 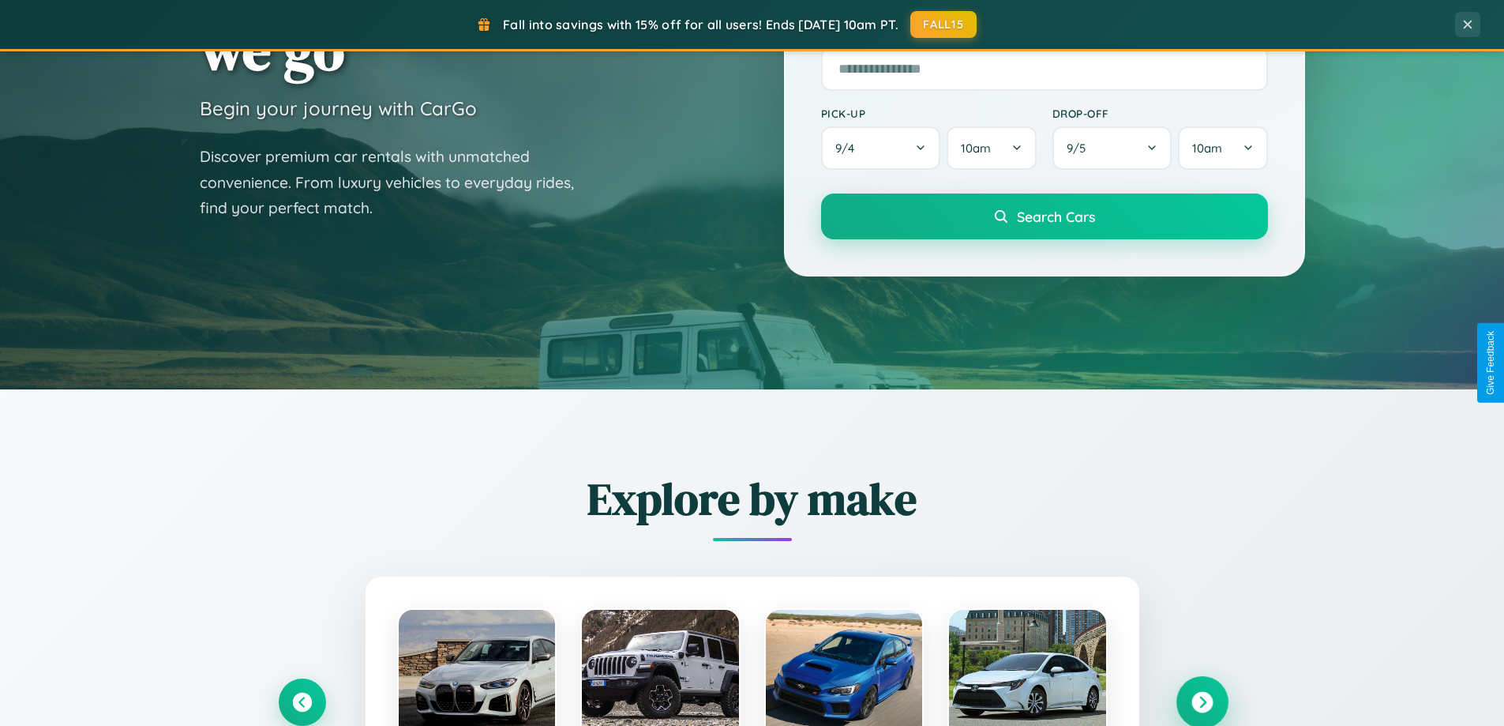 I want to click on button: 9/5, so click(x=1113, y=148).